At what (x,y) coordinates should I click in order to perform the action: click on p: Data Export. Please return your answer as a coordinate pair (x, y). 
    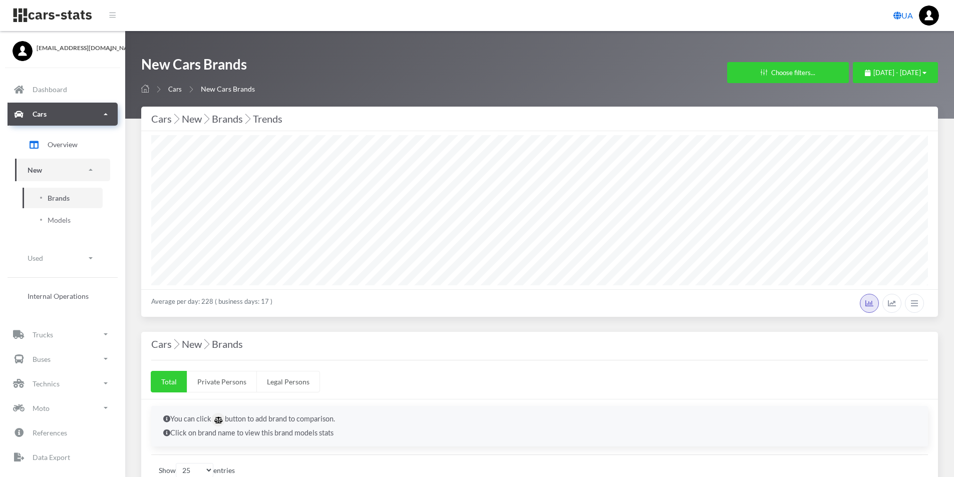
    Looking at the image, I should click on (51, 457).